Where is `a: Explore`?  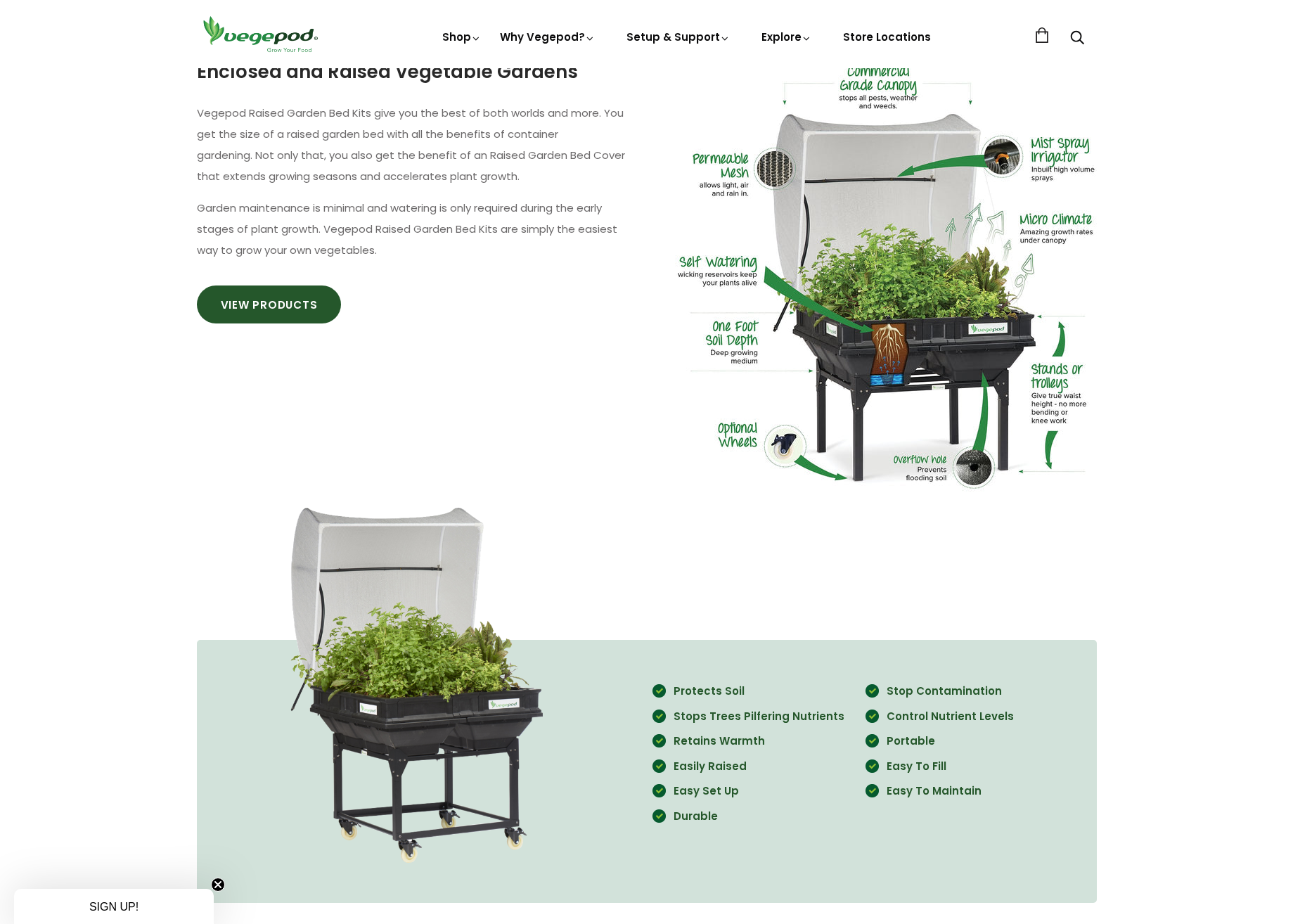 a: Explore is located at coordinates (787, 37).